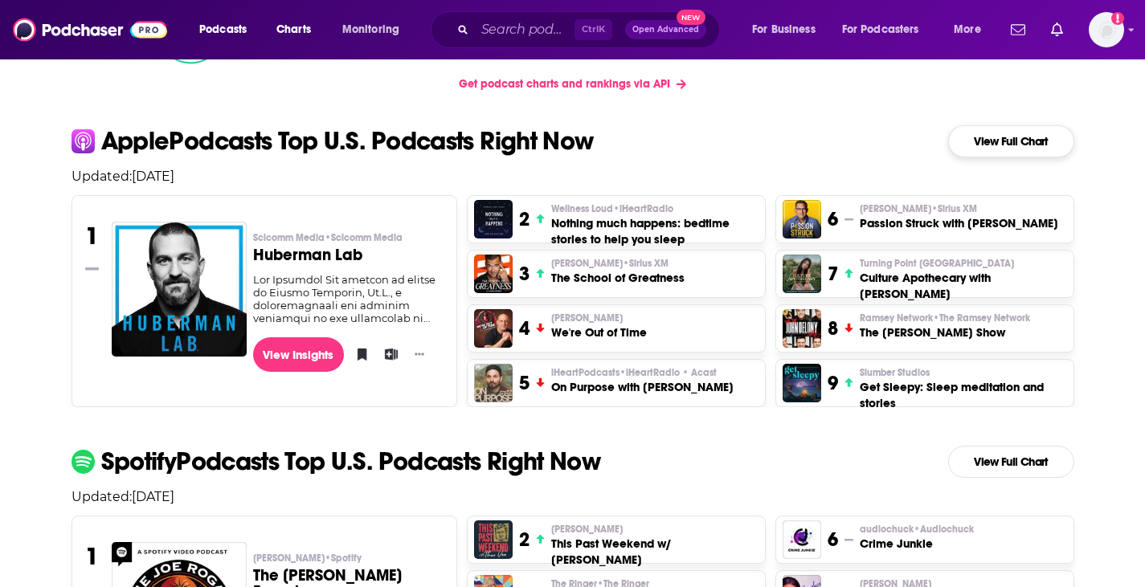  Describe the element at coordinates (493, 219) in the screenshot. I see `a: Nothing much happens: bedtime stories to help you sleep` at that location.